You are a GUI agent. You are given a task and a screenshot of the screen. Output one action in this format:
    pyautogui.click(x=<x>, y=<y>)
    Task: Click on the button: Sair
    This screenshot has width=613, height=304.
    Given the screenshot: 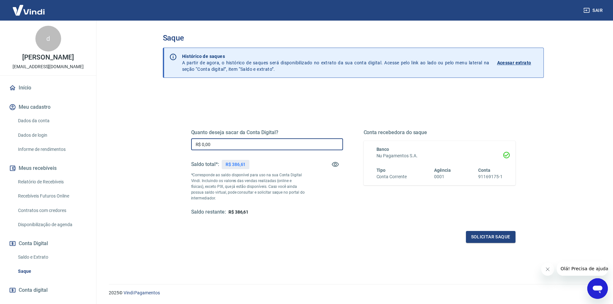 What is the action you would take?
    pyautogui.click(x=593, y=10)
    